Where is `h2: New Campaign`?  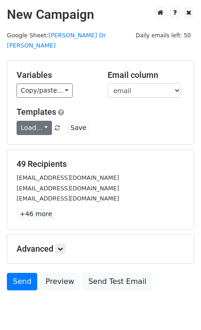 h2: New Campaign is located at coordinates (100, 15).